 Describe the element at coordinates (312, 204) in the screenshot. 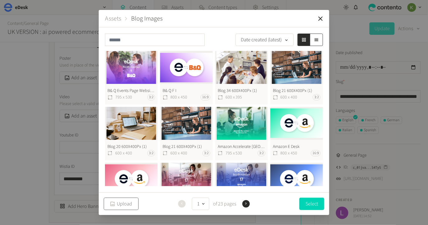

I see `button: Select` at that location.